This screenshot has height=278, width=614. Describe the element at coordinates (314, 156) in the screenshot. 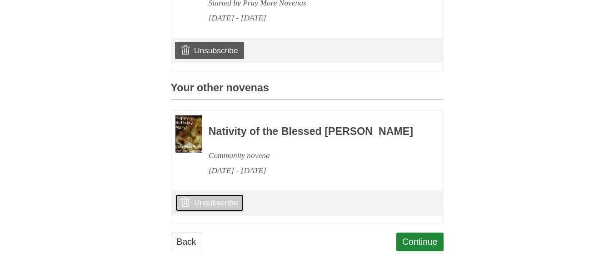

I see `div: Community novena` at that location.